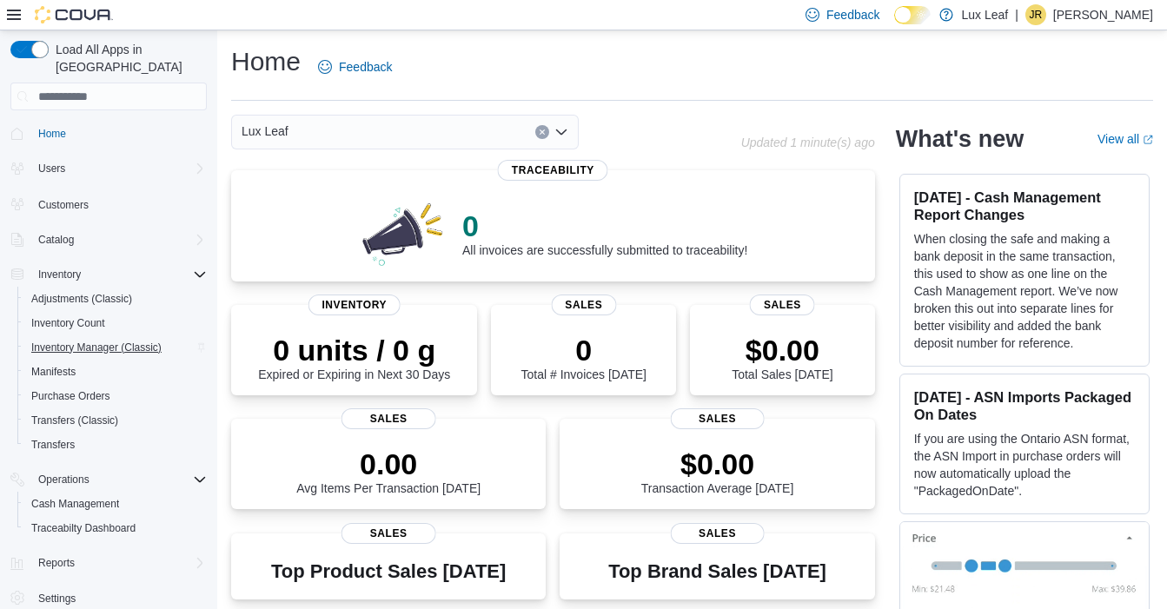 This screenshot has width=1167, height=609. Describe the element at coordinates (354, 357) in the screenshot. I see `div: Expired or Expiring in Next 30 Days` at that location.